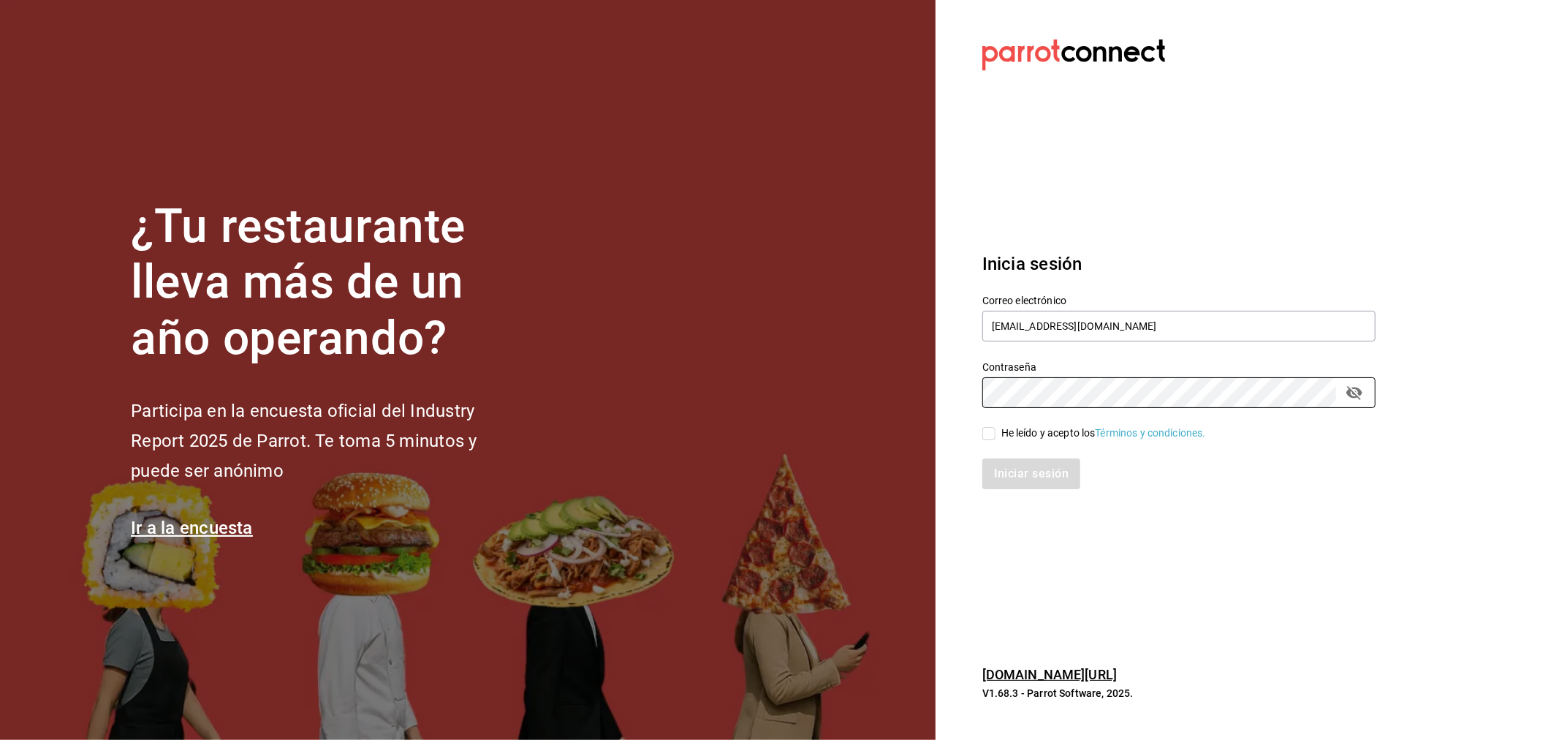  I want to click on a: Términos y condiciones., so click(1150, 433).